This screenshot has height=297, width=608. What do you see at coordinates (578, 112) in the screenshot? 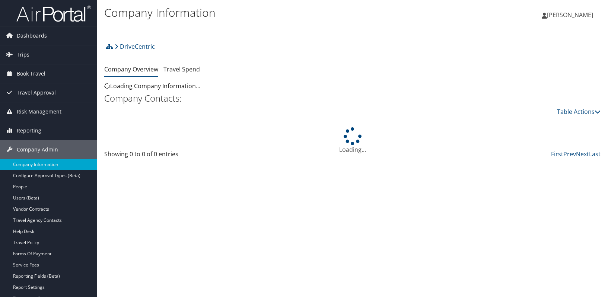
I see `a: Table Actions` at bounding box center [578, 112].